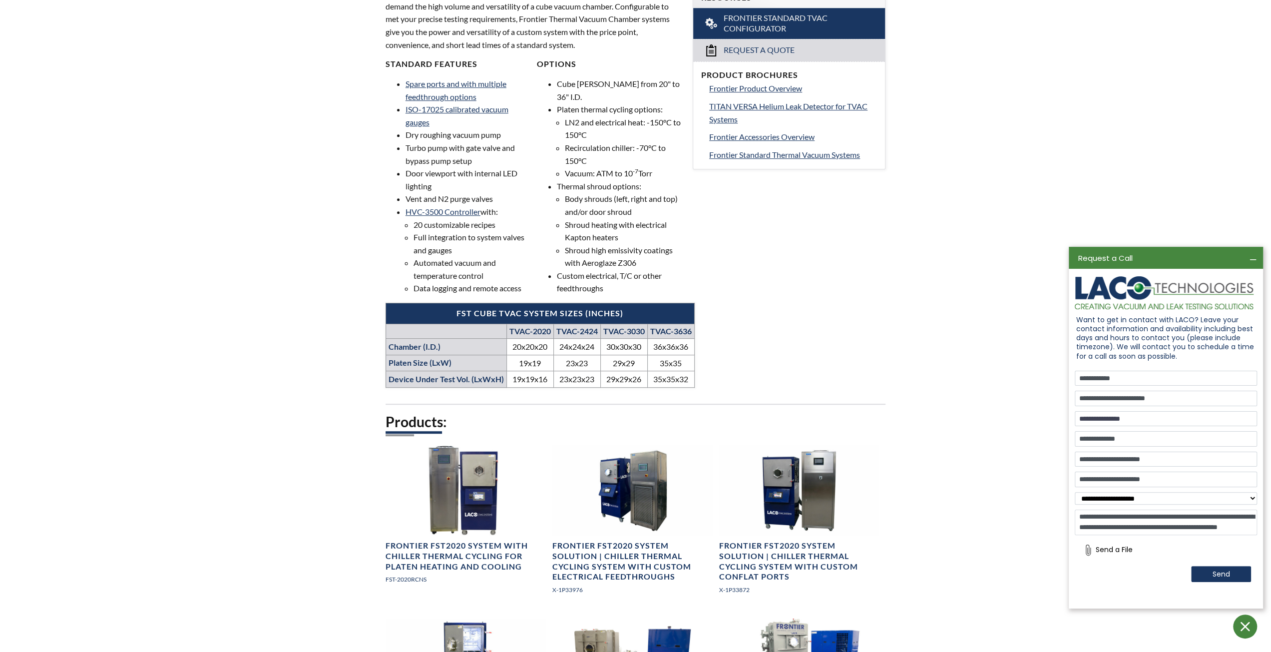  Describe the element at coordinates (793, 88) in the screenshot. I see `a: Frontier Product Overview` at that location.